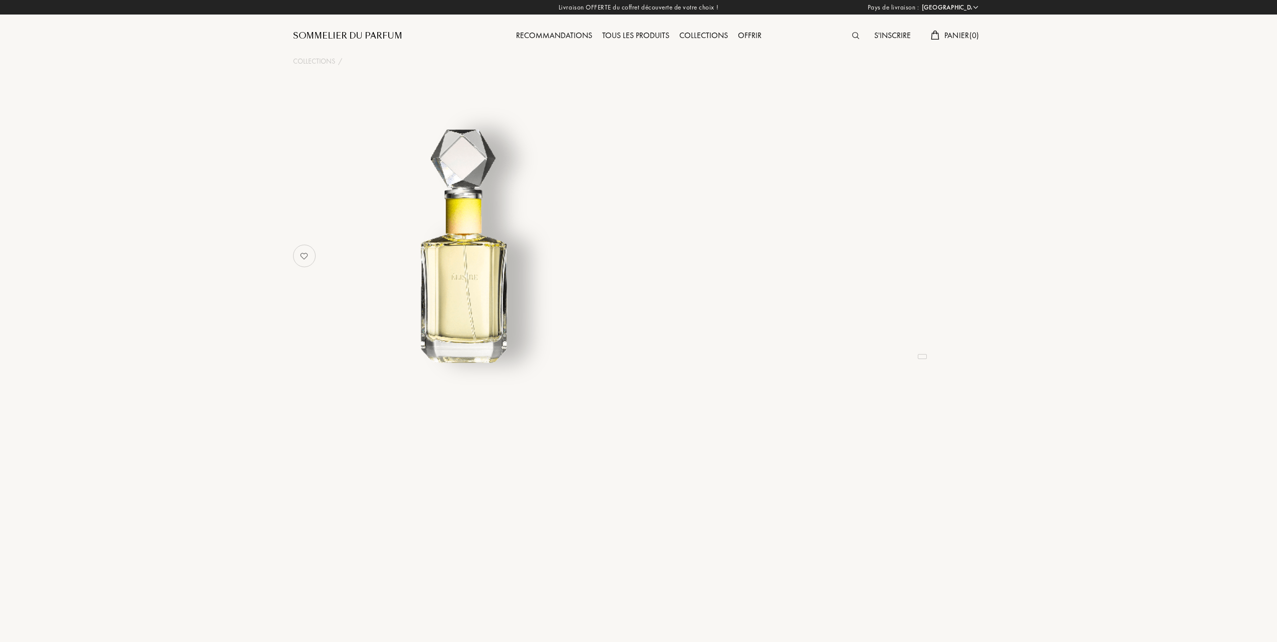 This screenshot has width=1277, height=642. Describe the element at coordinates (304, 256) in the screenshot. I see `img: no_like_p.png` at that location.